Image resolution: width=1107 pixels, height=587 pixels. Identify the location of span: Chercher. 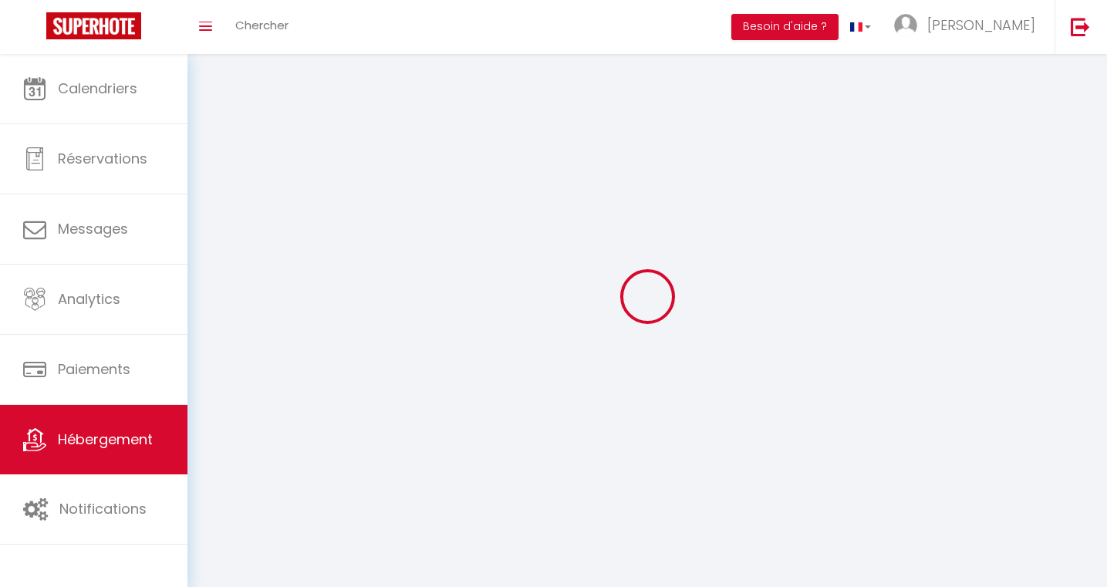
(261, 25).